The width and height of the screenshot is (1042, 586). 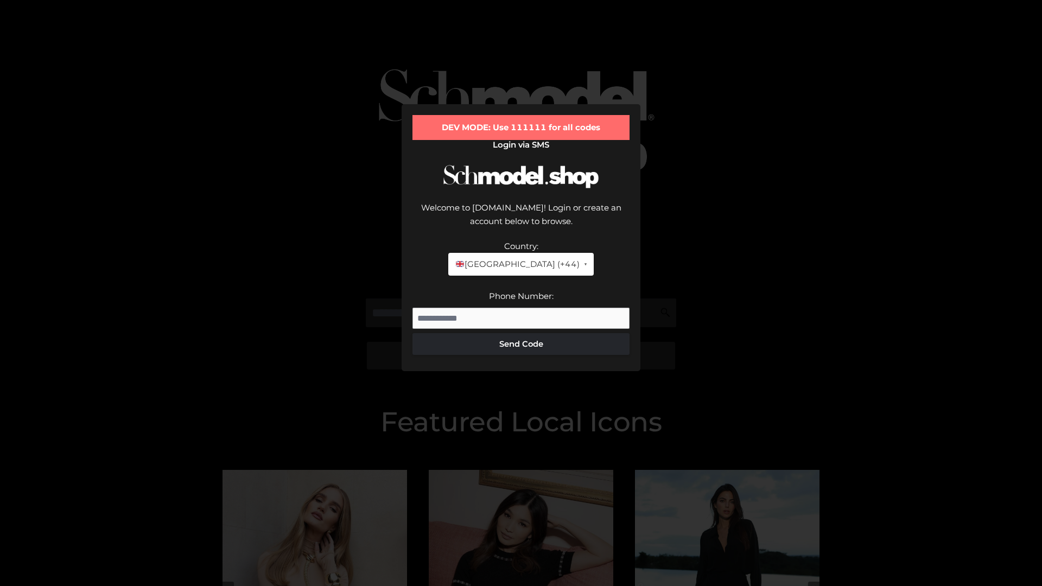 What do you see at coordinates (521, 145) in the screenshot?
I see `h2: Login via SMS` at bounding box center [521, 145].